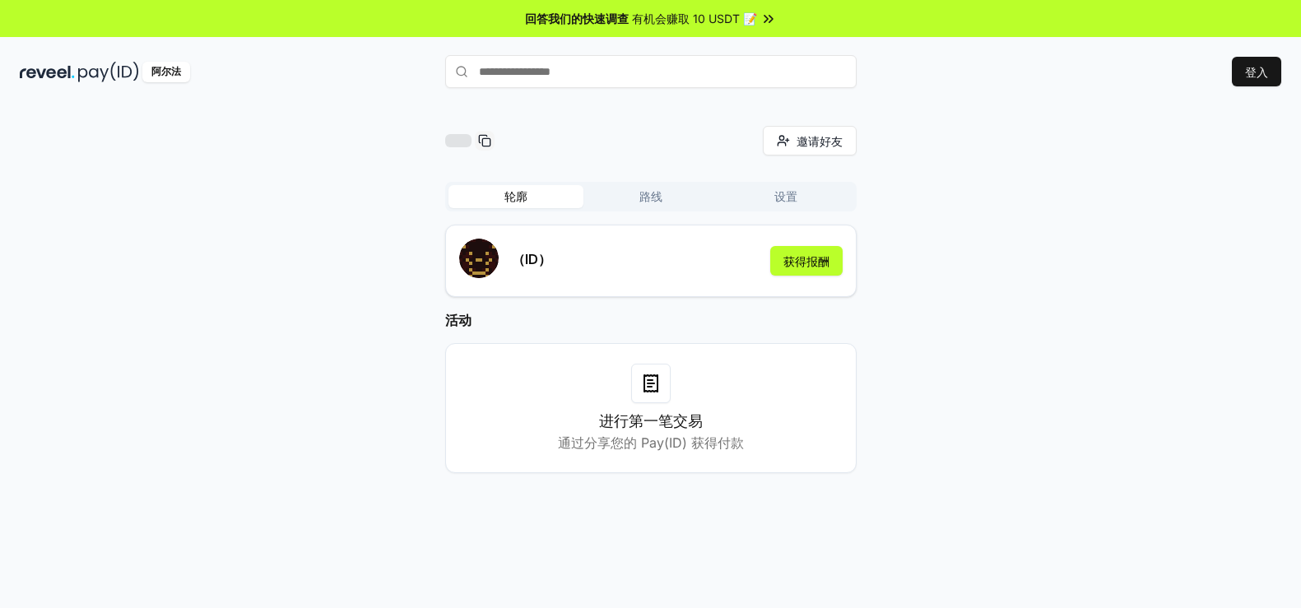 This screenshot has width=1301, height=608. Describe the element at coordinates (577, 18) in the screenshot. I see `font: 回答我们的快速调查` at that location.